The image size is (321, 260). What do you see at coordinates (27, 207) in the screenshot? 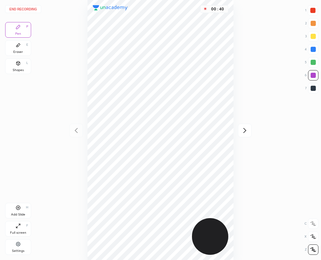
I see `div: H` at bounding box center [27, 207].